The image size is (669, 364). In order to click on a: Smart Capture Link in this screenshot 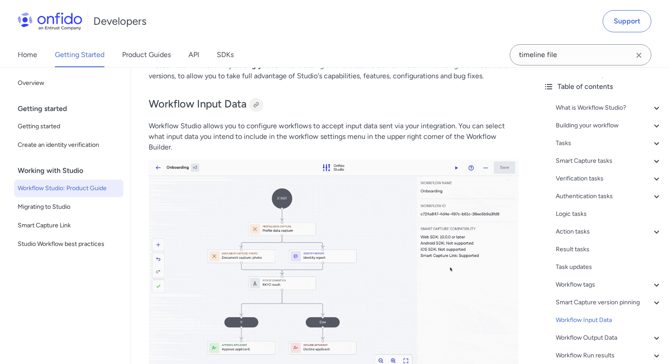, I will do `click(69, 226)`.